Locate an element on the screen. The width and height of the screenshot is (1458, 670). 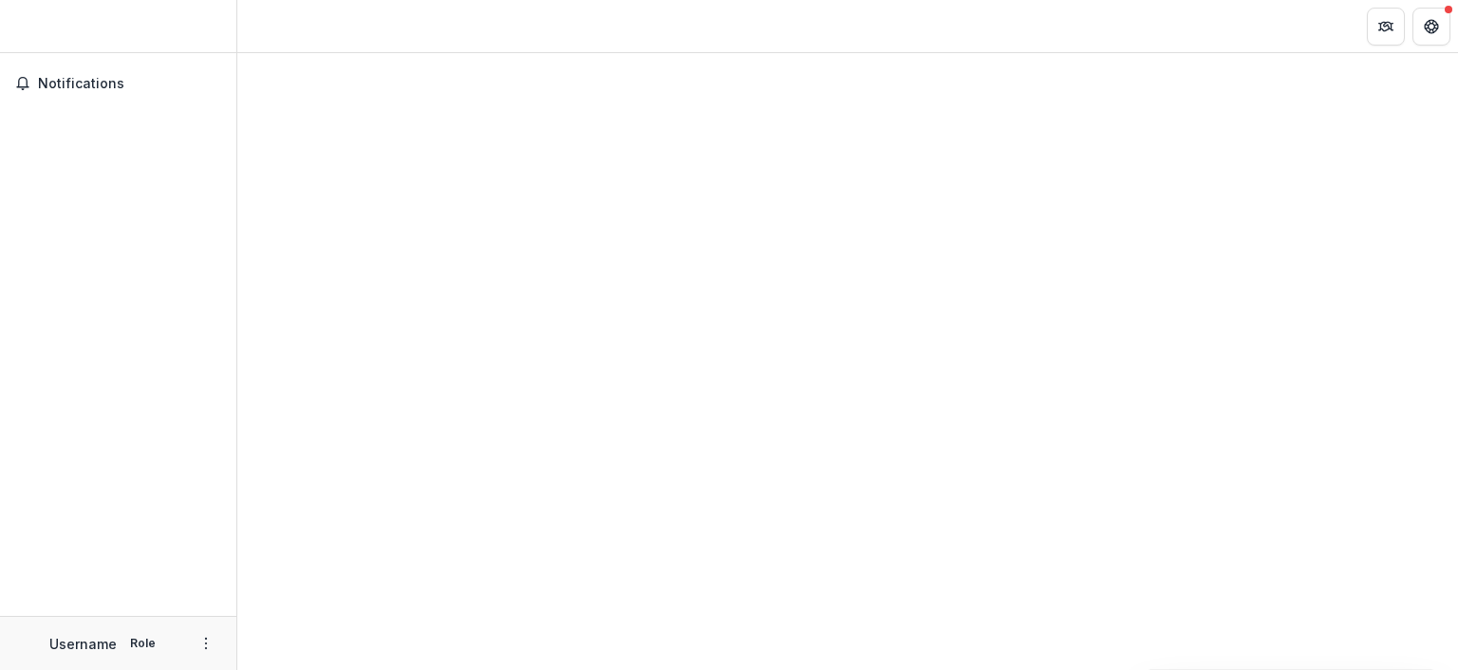
p: Username is located at coordinates (83, 643).